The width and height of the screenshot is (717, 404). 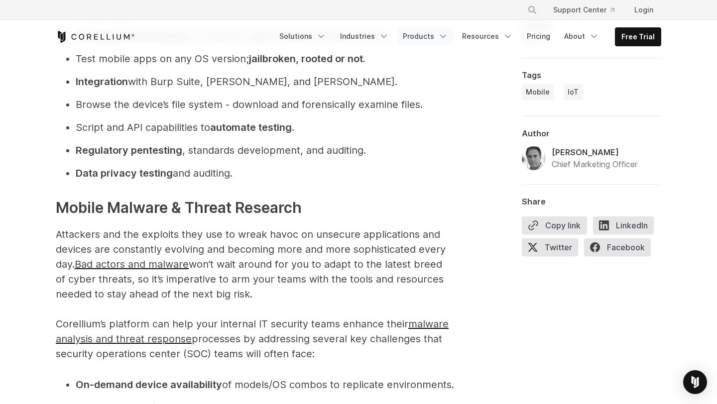 What do you see at coordinates (638, 37) in the screenshot?
I see `a: Free Trial` at bounding box center [638, 37].